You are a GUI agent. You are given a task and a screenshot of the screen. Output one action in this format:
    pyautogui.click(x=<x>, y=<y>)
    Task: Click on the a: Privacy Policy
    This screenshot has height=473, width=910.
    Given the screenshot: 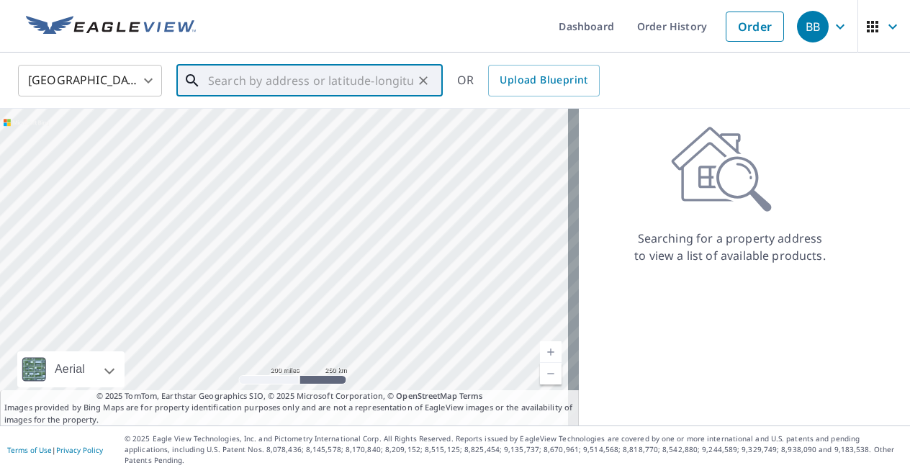 What is the action you would take?
    pyautogui.click(x=79, y=450)
    